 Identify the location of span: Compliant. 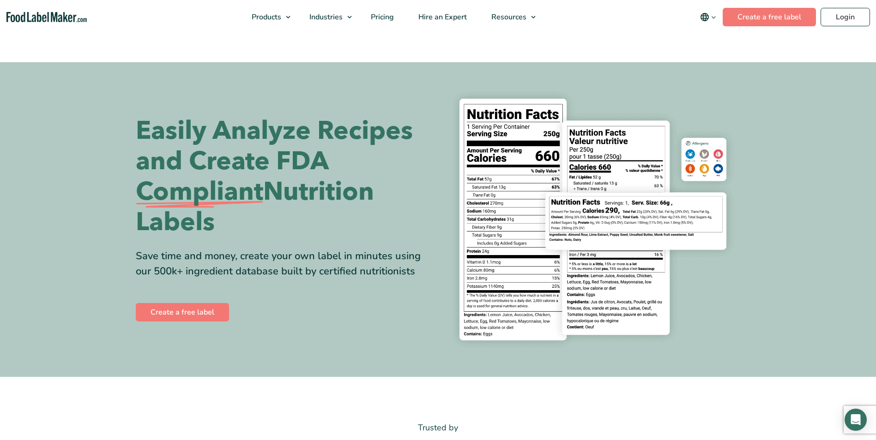
(199, 192).